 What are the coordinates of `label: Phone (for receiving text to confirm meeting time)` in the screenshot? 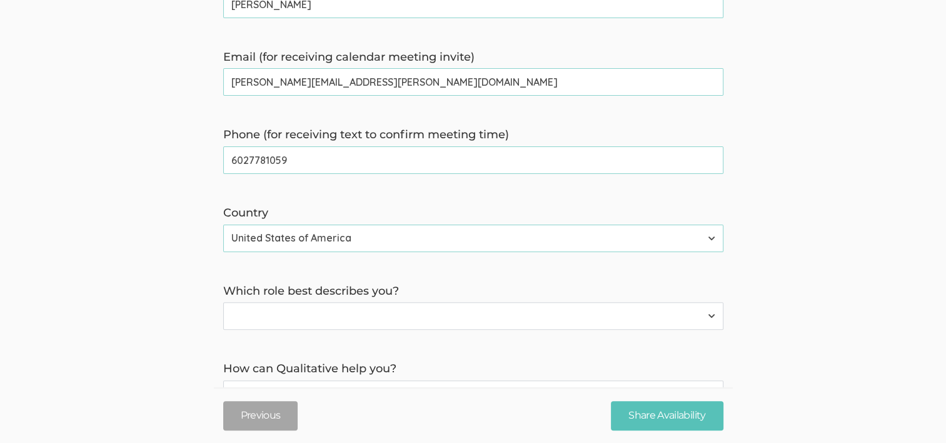 It's located at (473, 135).